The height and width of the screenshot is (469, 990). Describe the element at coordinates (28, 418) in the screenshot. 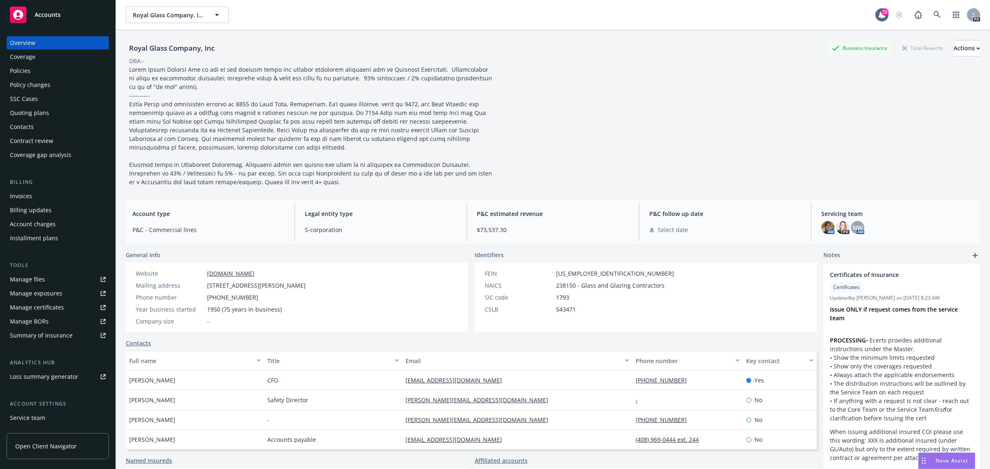

I see `div: Service team` at that location.